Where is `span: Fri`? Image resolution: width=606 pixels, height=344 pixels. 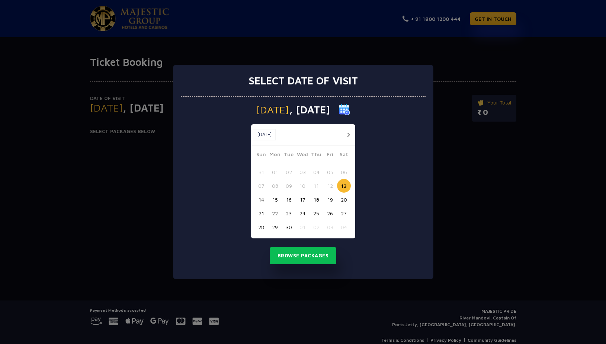 span: Fri is located at coordinates (330, 156).